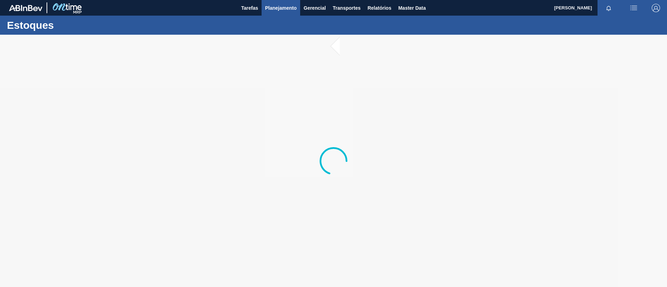  What do you see at coordinates (315, 8) in the screenshot?
I see `span: Gerencial` at bounding box center [315, 8].